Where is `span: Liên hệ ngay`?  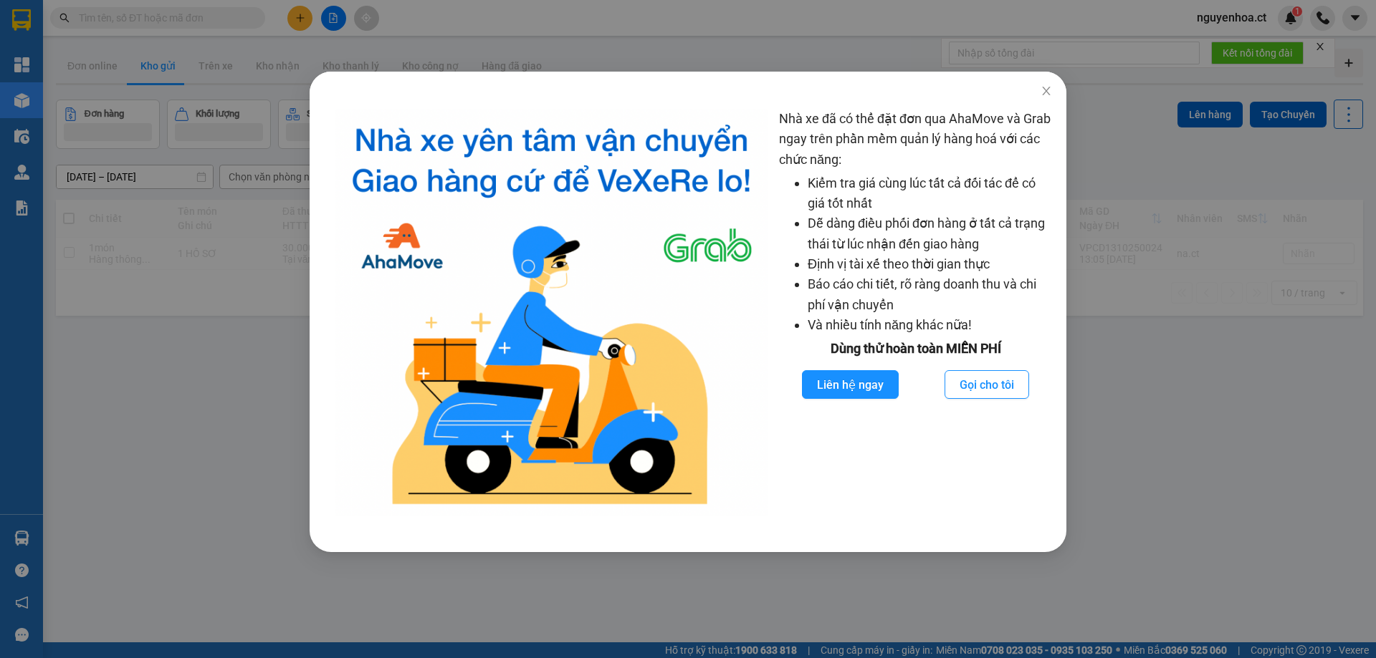 span: Liên hệ ngay is located at coordinates (850, 385).